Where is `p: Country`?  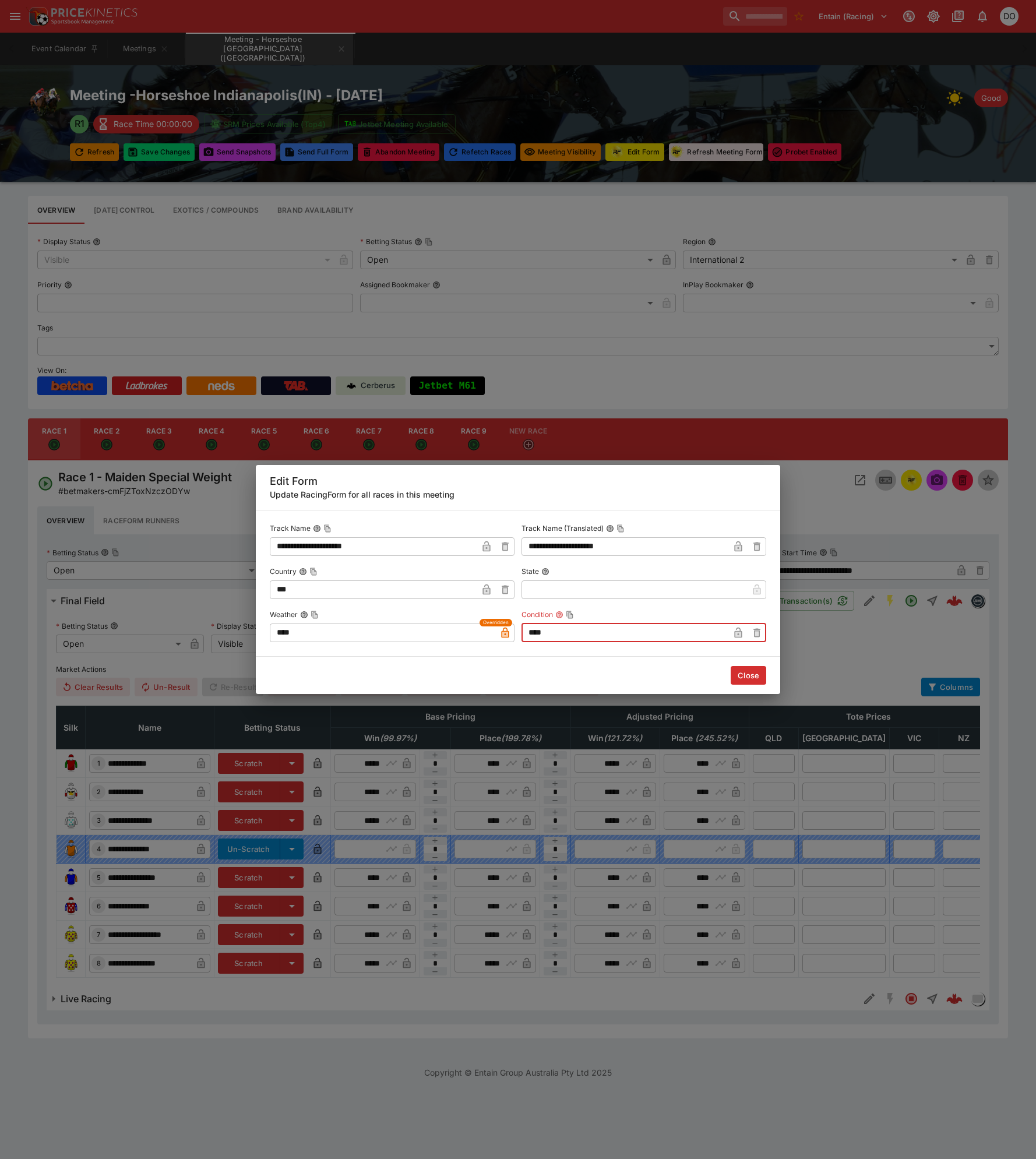
p: Country is located at coordinates (284, 571).